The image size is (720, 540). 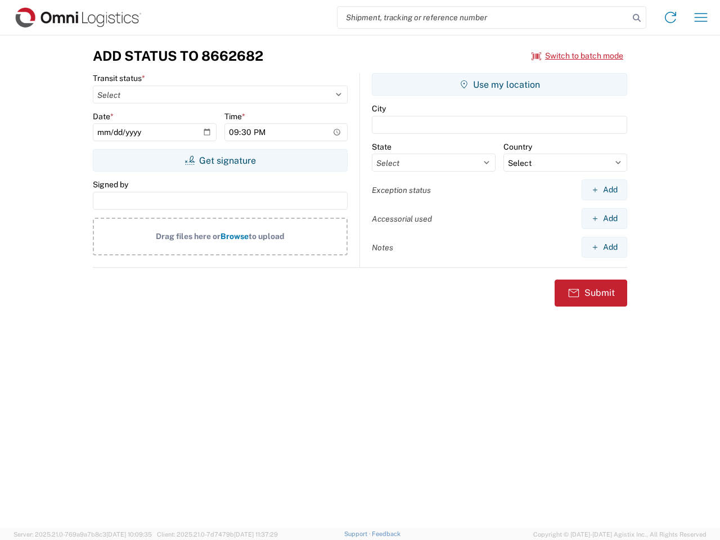 What do you see at coordinates (499, 84) in the screenshot?
I see `button: Use my location` at bounding box center [499, 84].